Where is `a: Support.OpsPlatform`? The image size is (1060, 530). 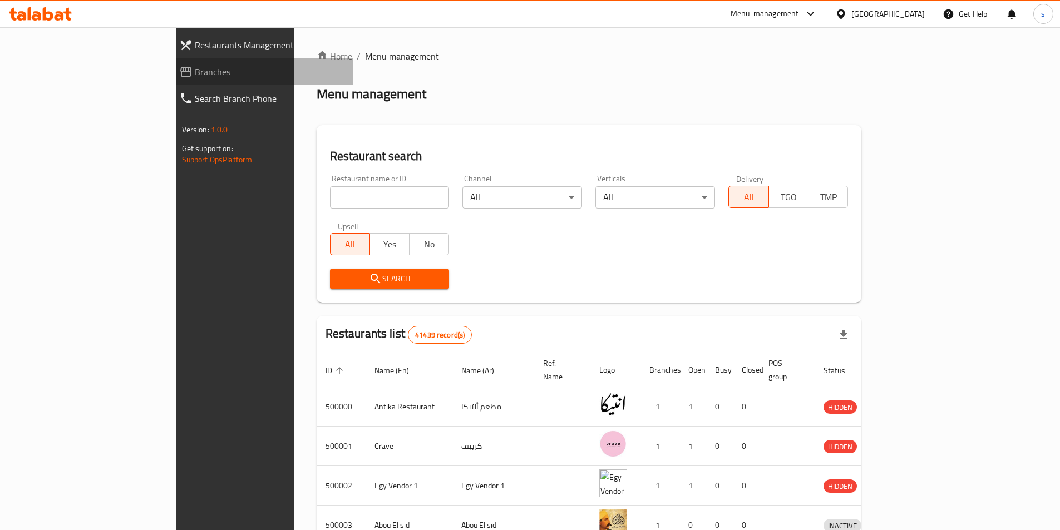 a: Support.OpsPlatform is located at coordinates (217, 160).